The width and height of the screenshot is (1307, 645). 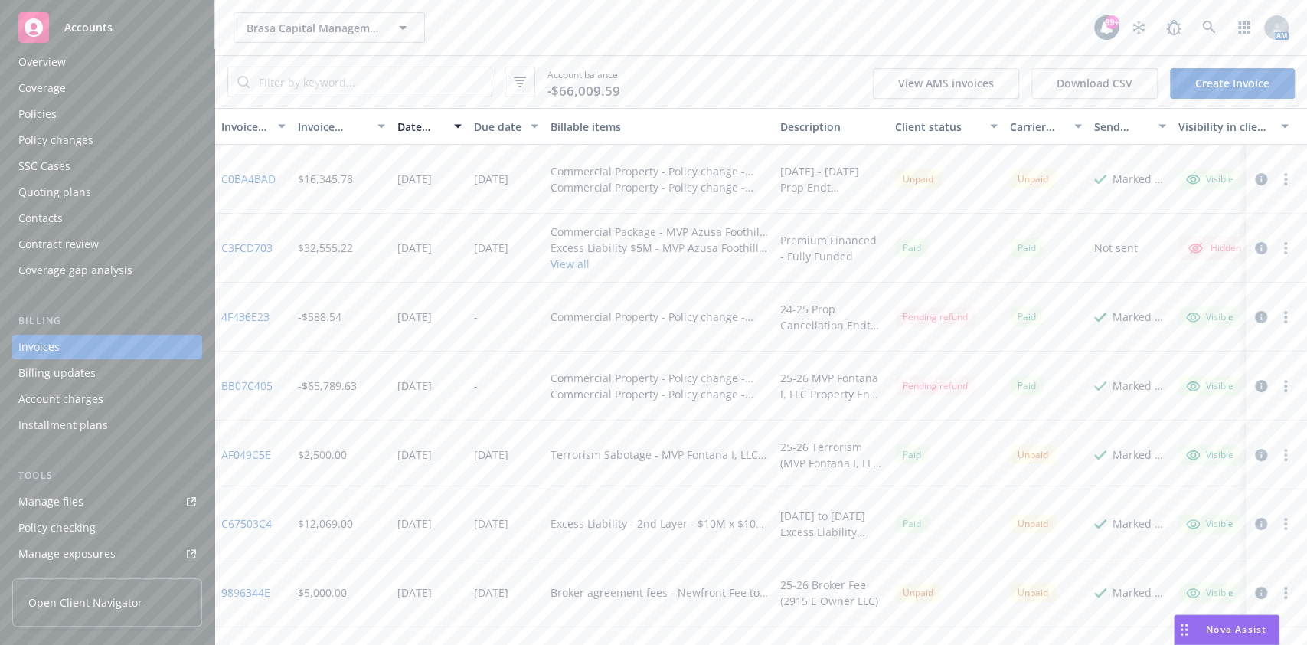 I want to click on a: Invoices, so click(x=107, y=347).